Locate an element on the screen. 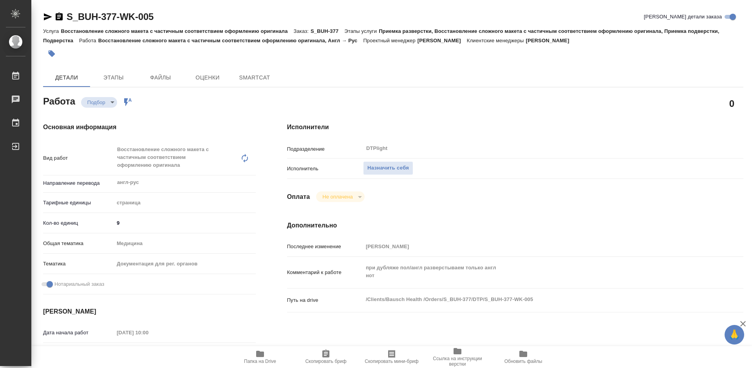  h4: Дополнительно is located at coordinates (515, 226).